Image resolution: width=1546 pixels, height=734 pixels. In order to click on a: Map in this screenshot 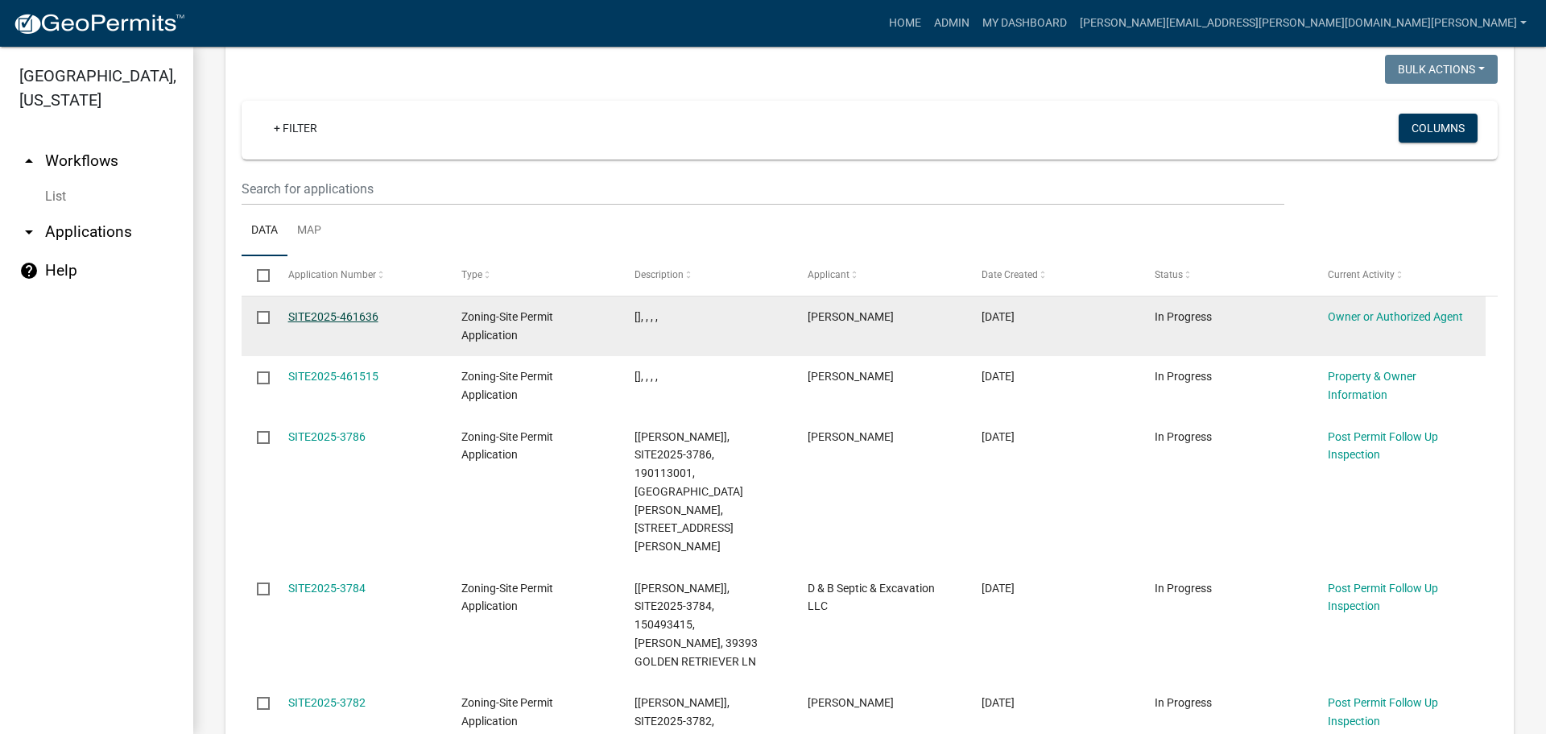, I will do `click(309, 231)`.